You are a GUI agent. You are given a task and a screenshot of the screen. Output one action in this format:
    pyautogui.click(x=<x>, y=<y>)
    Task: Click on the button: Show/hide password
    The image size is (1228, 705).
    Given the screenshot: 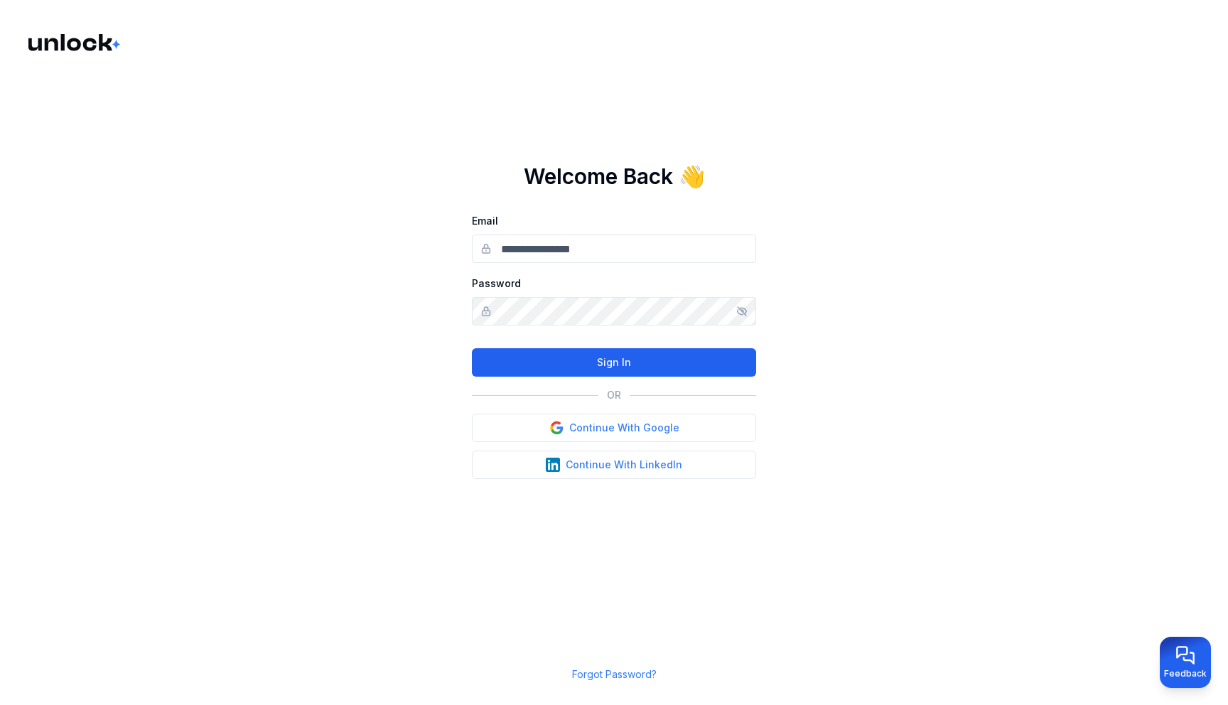 What is the action you would take?
    pyautogui.click(x=742, y=311)
    